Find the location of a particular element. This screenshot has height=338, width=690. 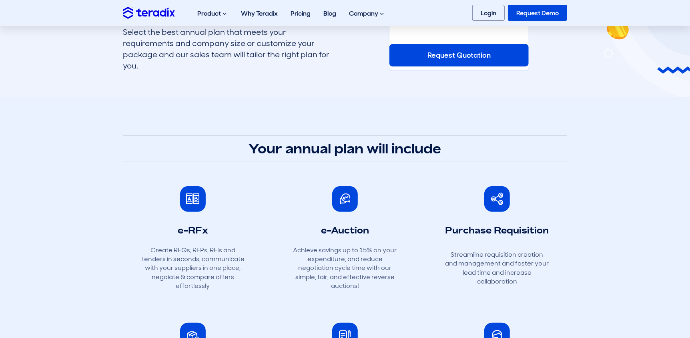

strong: Your annual plan will include is located at coordinates (345, 149).